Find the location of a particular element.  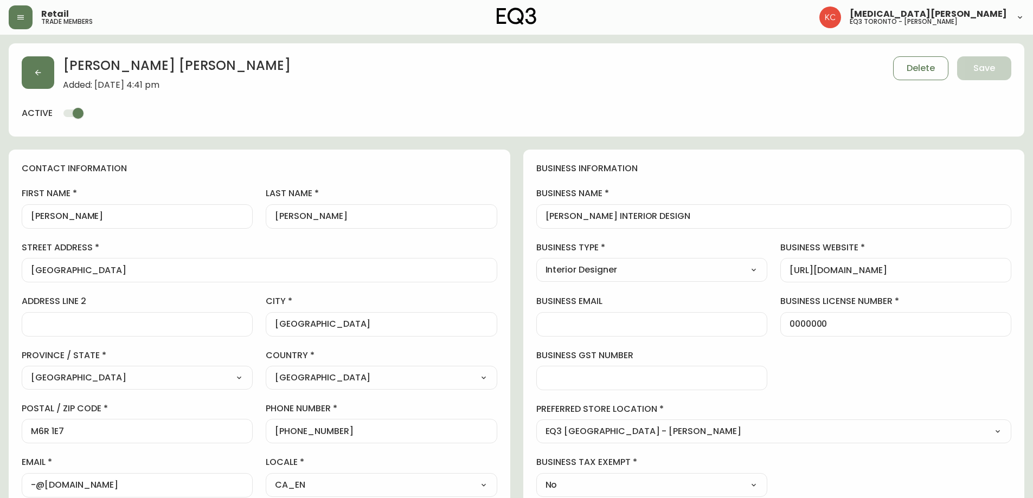

label: street address is located at coordinates (259, 248).